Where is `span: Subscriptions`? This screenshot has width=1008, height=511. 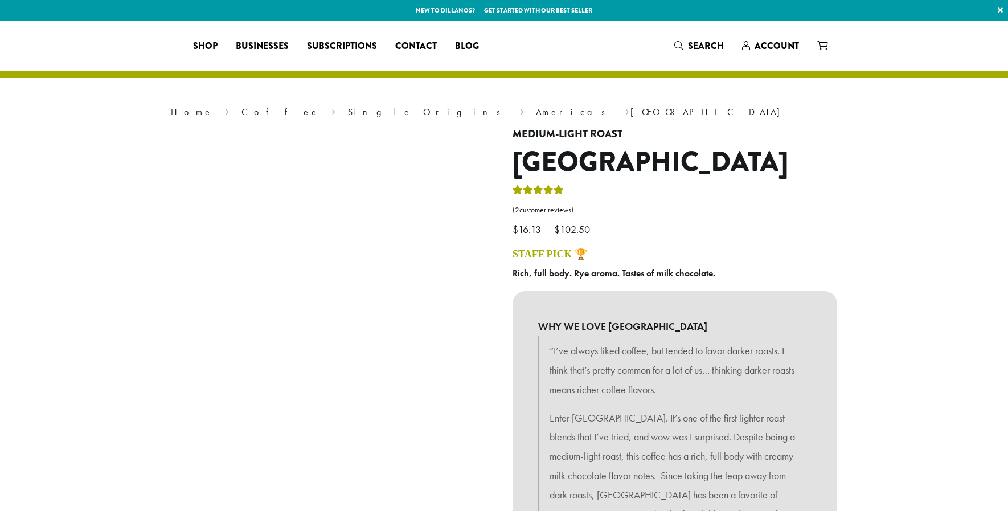
span: Subscriptions is located at coordinates (342, 46).